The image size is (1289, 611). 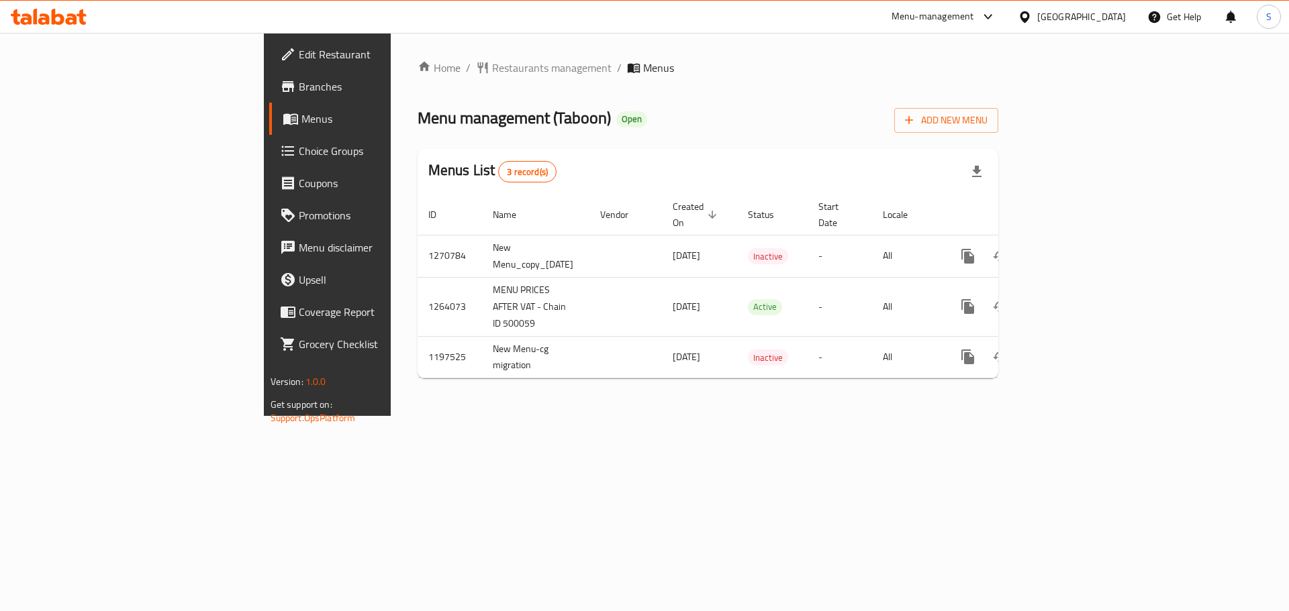 What do you see at coordinates (946, 120) in the screenshot?
I see `button: Add New Menu` at bounding box center [946, 120].